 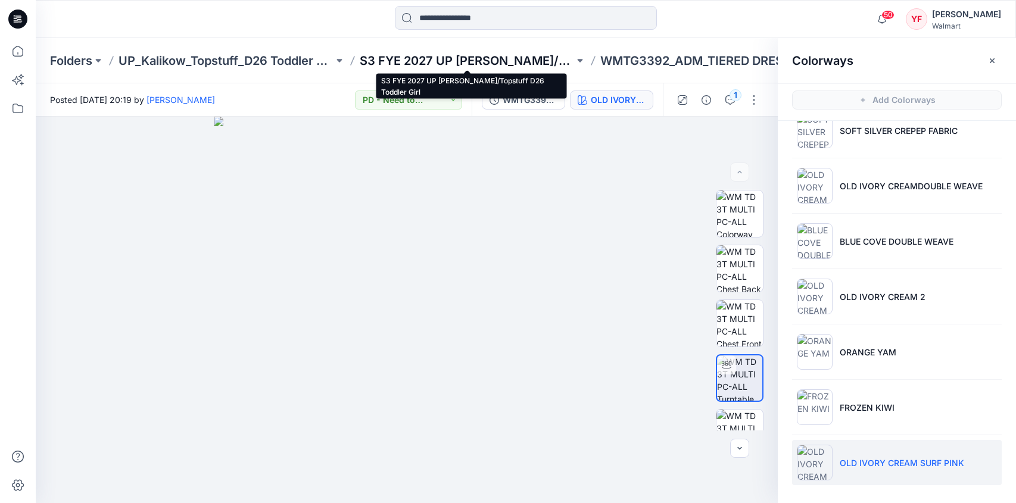 I want to click on a: Folders, so click(x=71, y=61).